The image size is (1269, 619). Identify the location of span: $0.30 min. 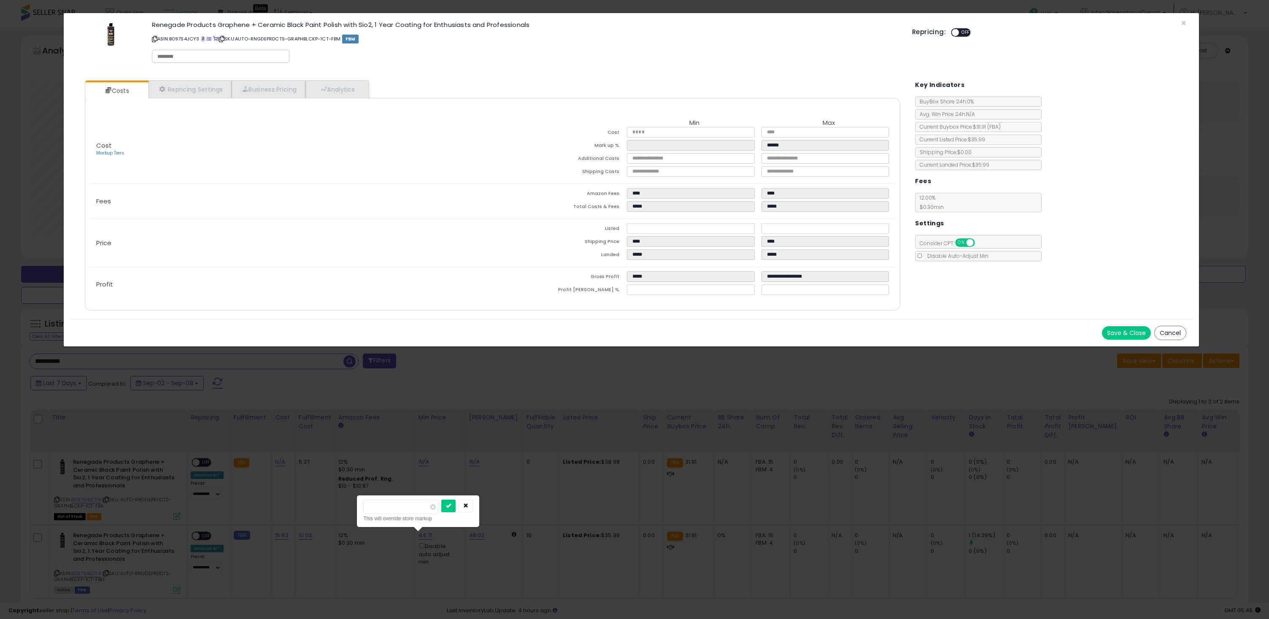
(929, 207).